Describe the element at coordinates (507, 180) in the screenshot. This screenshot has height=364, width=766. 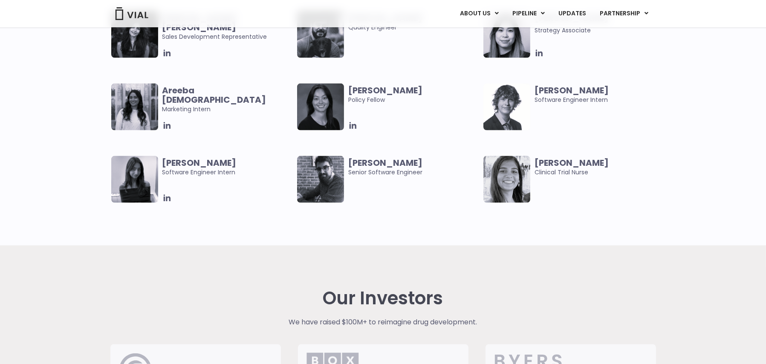
I see `img: Smiling woman named Deepa` at that location.